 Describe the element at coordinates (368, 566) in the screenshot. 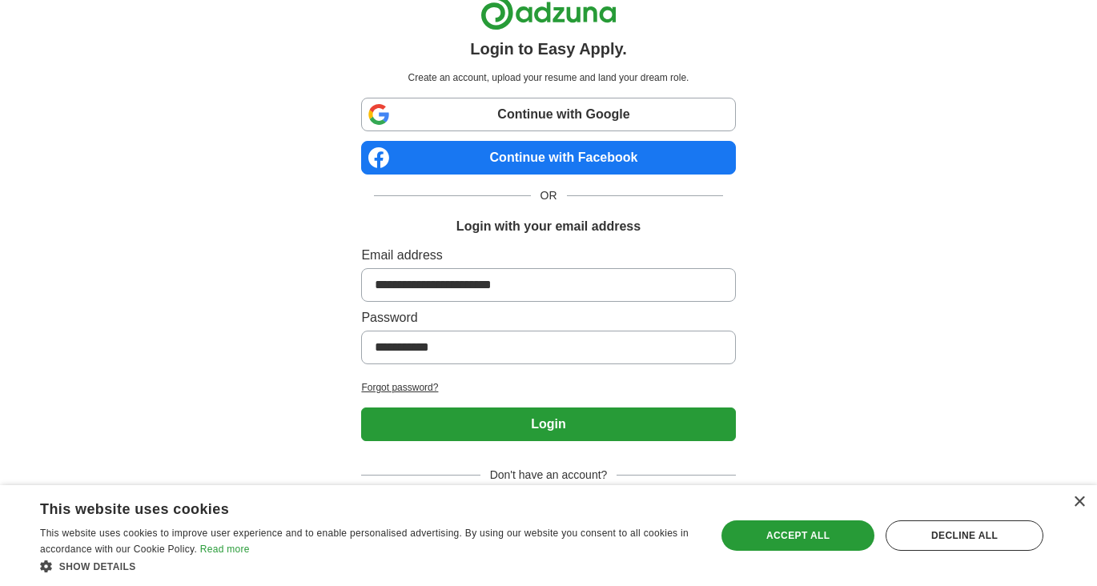

I see `div: Show details` at that location.